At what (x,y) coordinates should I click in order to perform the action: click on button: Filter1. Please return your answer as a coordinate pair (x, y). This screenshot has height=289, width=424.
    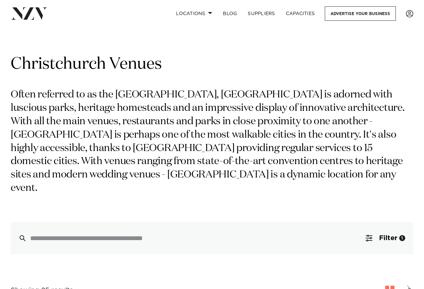
    Looking at the image, I should click on (385, 238).